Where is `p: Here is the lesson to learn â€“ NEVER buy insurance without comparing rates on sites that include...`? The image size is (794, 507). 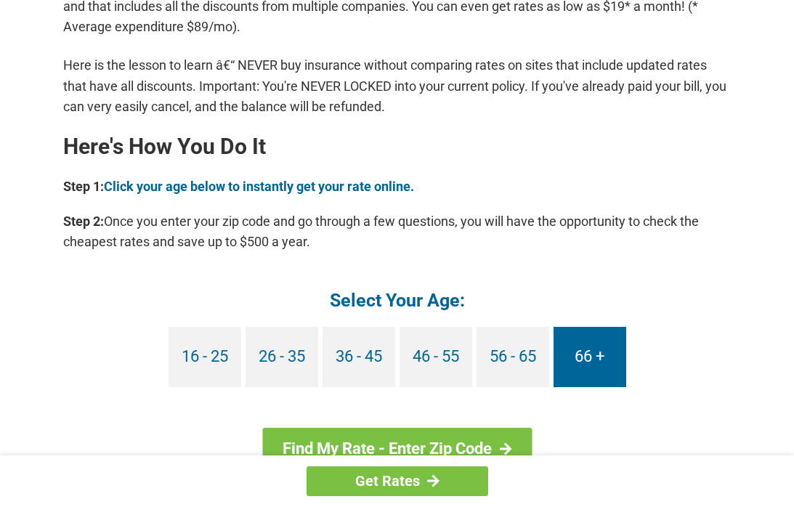
p: Here is the lesson to learn â€“ NEVER buy insurance without comparing rates on sites that include... is located at coordinates (398, 86).